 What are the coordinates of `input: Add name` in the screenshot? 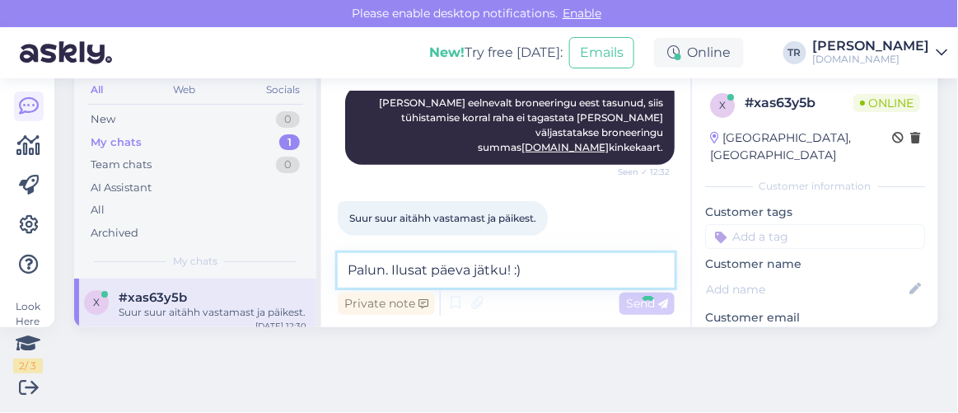 It's located at (805, 289).